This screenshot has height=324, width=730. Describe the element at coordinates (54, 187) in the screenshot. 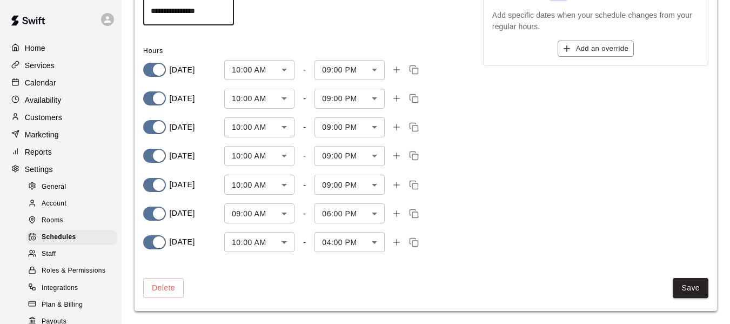

I see `span: General` at that location.